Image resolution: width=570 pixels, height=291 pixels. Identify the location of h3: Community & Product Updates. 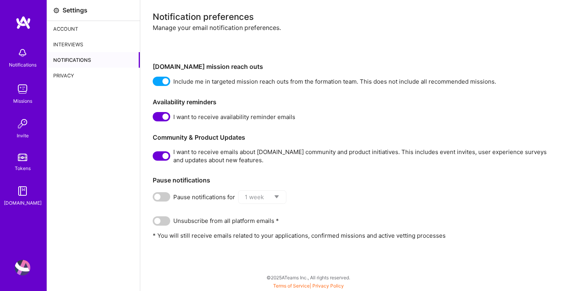
(355, 137).